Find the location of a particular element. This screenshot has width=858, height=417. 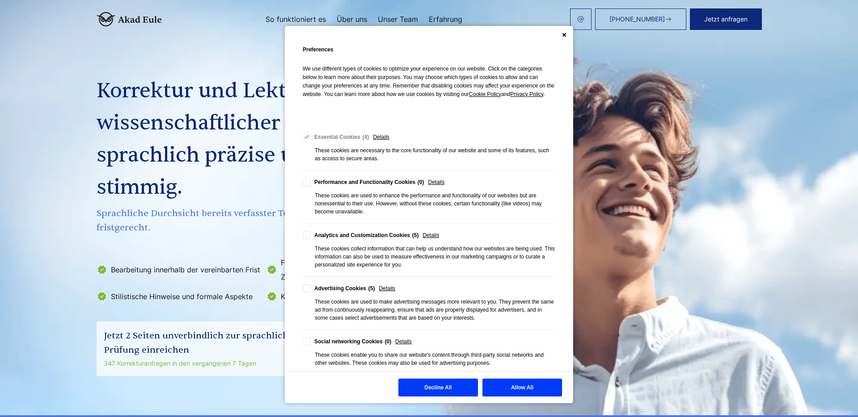

div: Advertising Cookies is located at coordinates (344, 289).